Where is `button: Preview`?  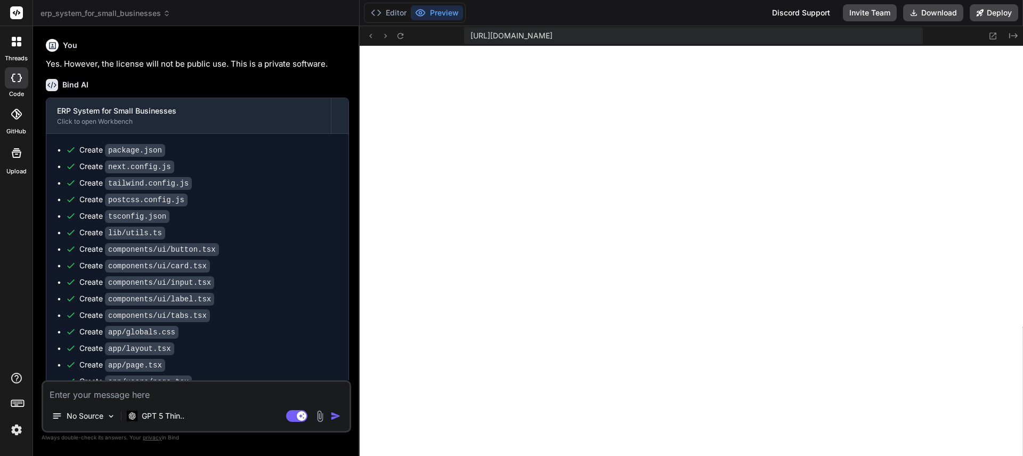
button: Preview is located at coordinates (437, 13).